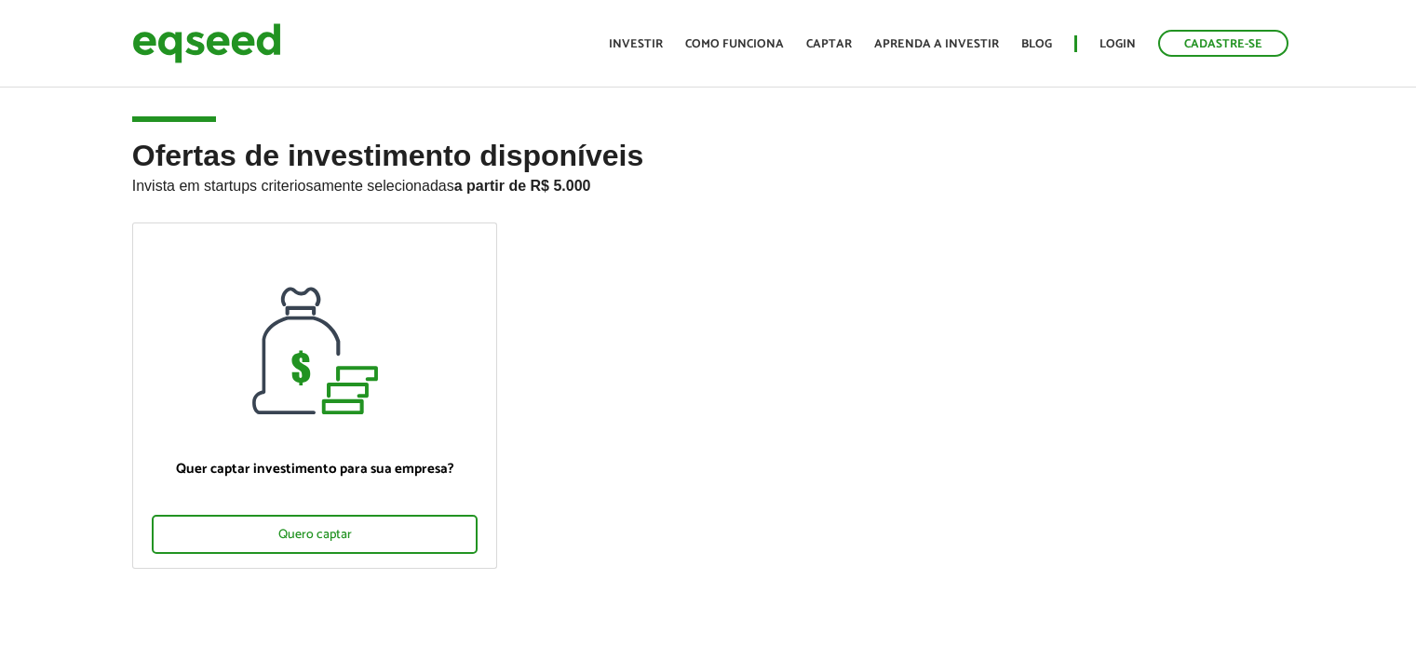 The image size is (1416, 647). Describe the element at coordinates (1223, 43) in the screenshot. I see `a: Cadastre-se` at that location.